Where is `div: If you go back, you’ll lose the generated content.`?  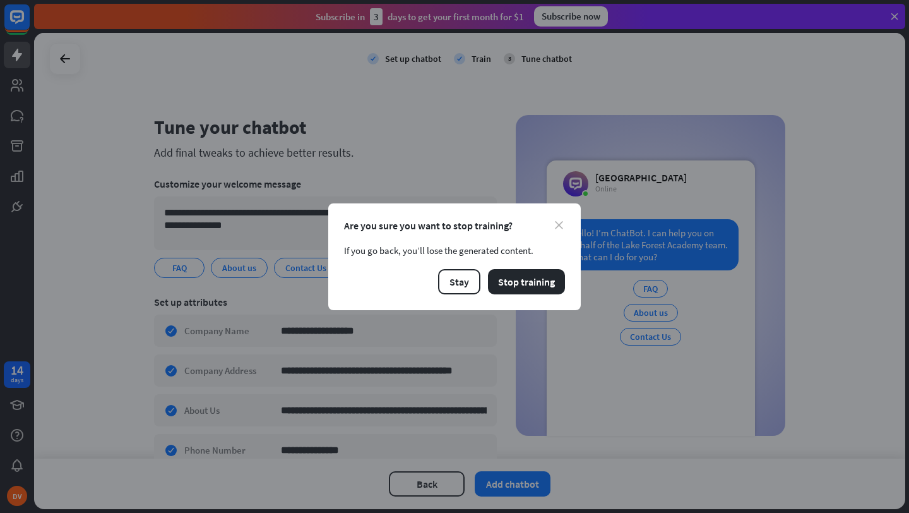
div: If you go back, you’ll lose the generated content. is located at coordinates (455, 250).